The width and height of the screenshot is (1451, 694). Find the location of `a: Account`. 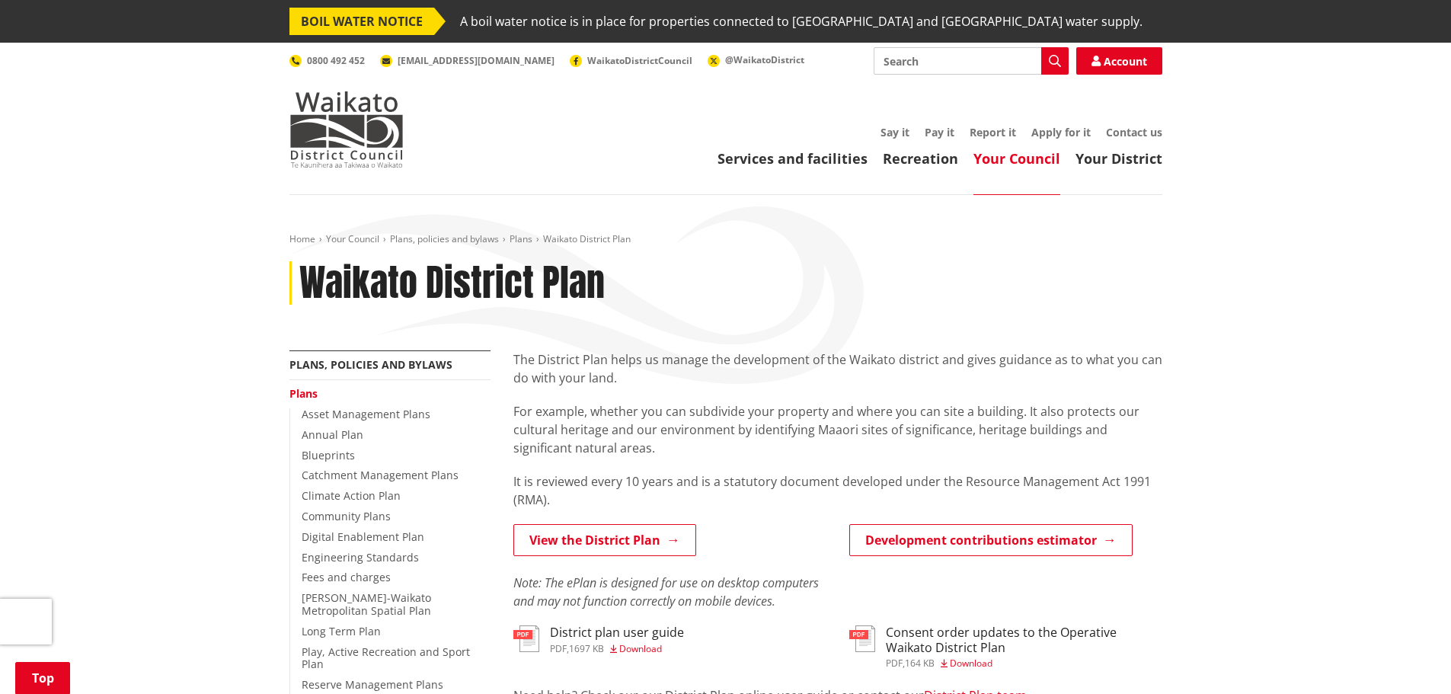

a: Account is located at coordinates (1119, 61).